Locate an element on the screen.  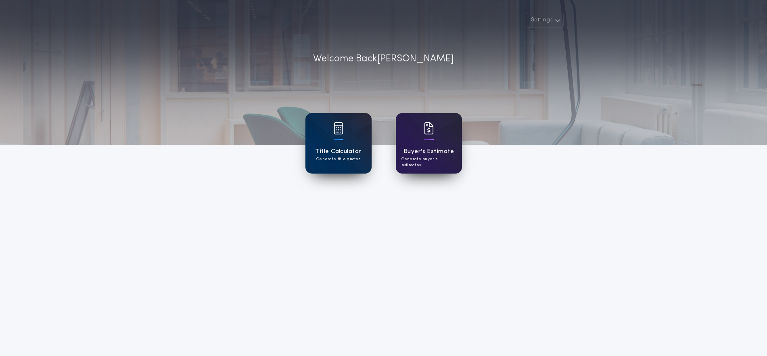
h1: Title Calculator is located at coordinates (338, 151).